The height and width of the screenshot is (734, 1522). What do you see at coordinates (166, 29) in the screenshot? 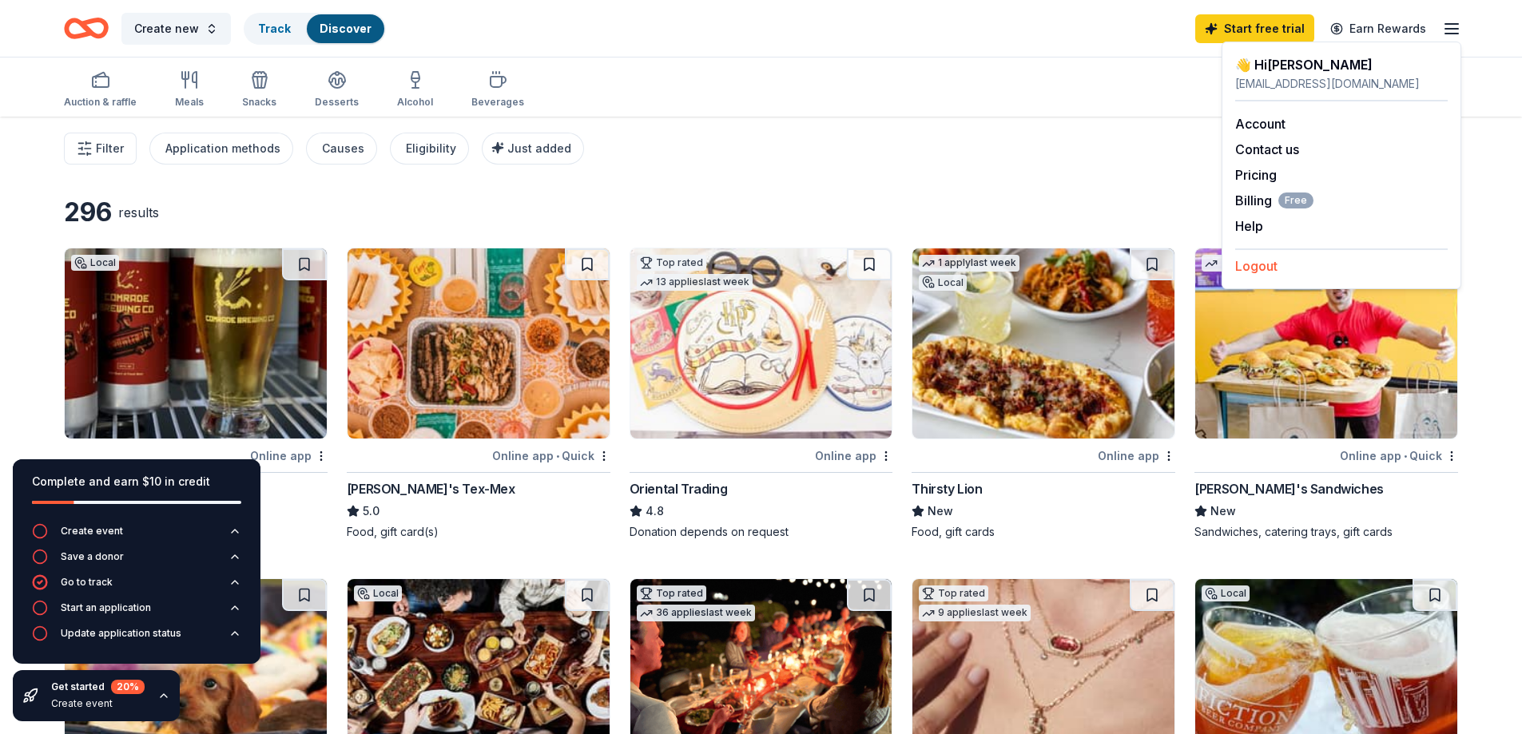
I see `span: Create new` at bounding box center [166, 29].